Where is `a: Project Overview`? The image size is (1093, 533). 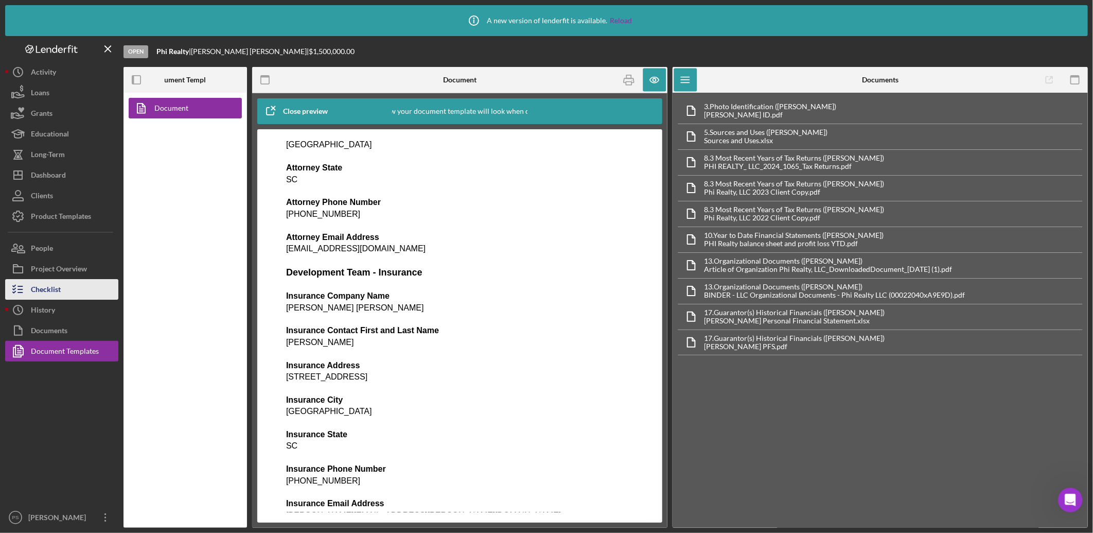 a: Project Overview is located at coordinates (62, 269).